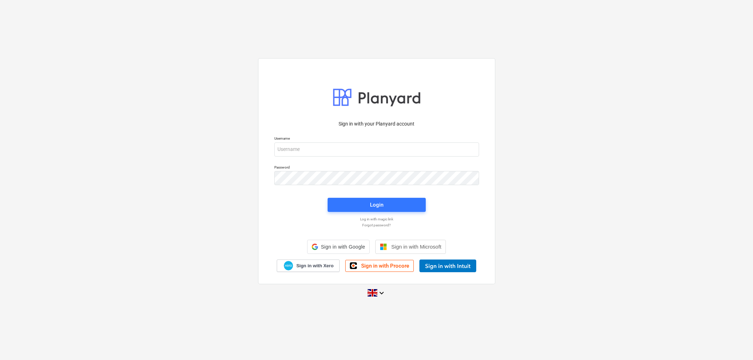 The width and height of the screenshot is (753, 360). Describe the element at coordinates (416, 247) in the screenshot. I see `span: Sign in with Microsoft` at that location.